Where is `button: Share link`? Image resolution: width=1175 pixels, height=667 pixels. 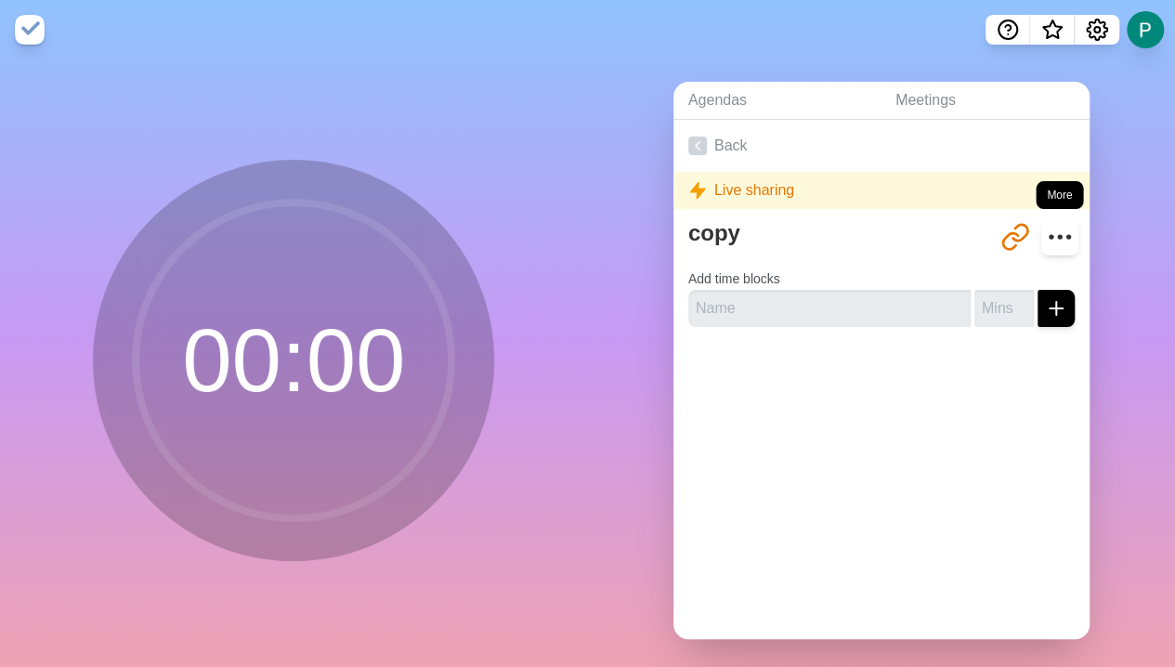
button: Share link is located at coordinates (1015, 237).